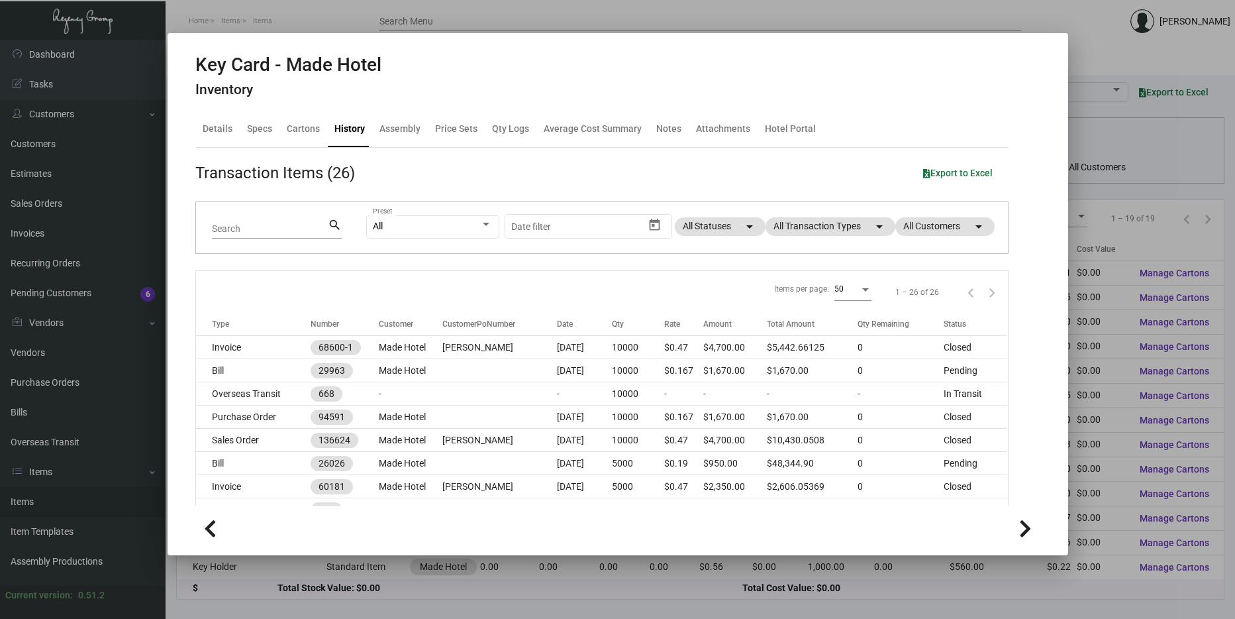 The height and width of the screenshot is (619, 1235). What do you see at coordinates (334, 225) in the screenshot?
I see `mat-icon: search` at bounding box center [334, 225].